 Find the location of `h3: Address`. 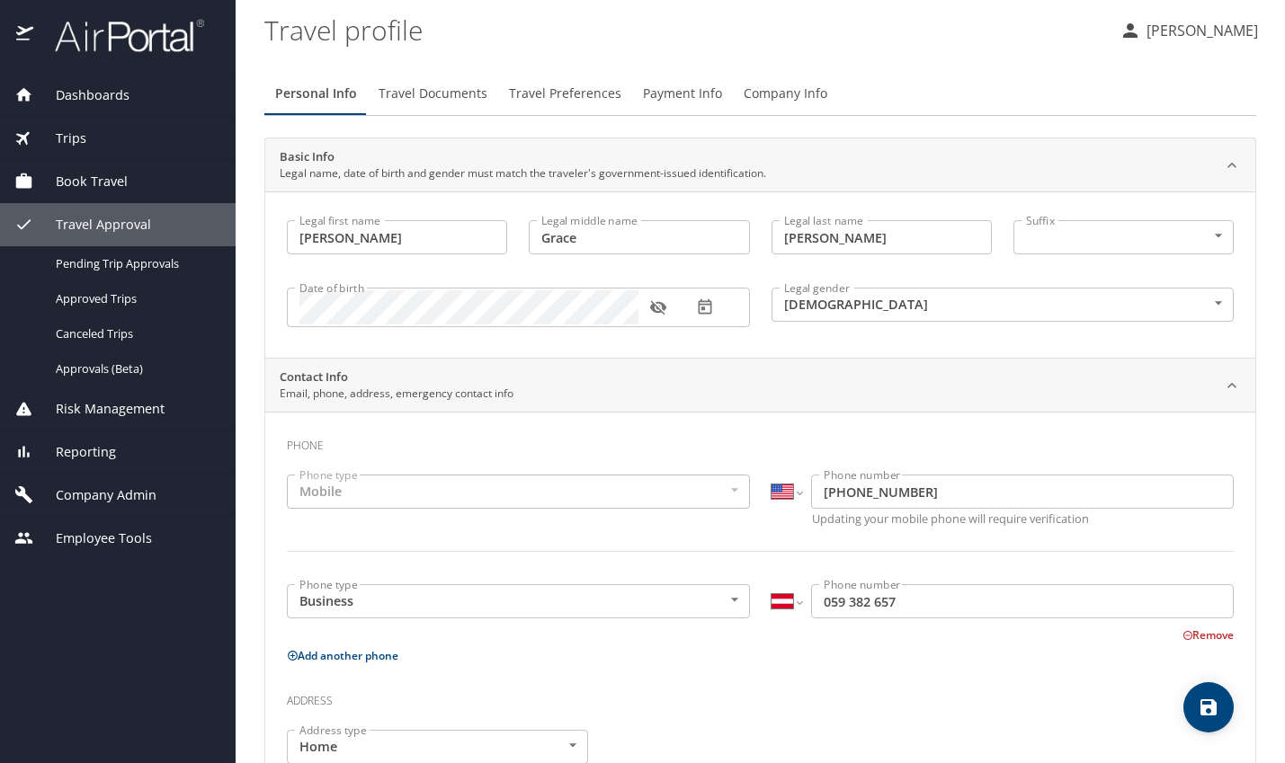

h3: Address is located at coordinates (760, 697).